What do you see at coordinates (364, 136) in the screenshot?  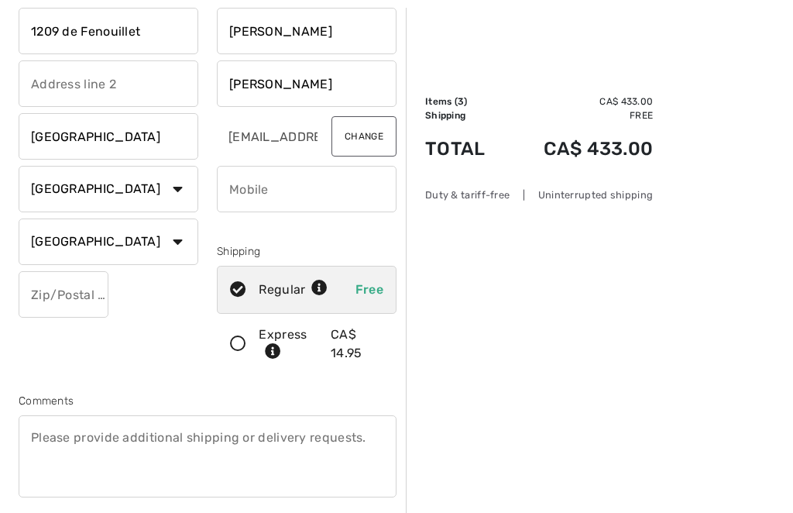 I see `button: Change` at bounding box center [364, 136].